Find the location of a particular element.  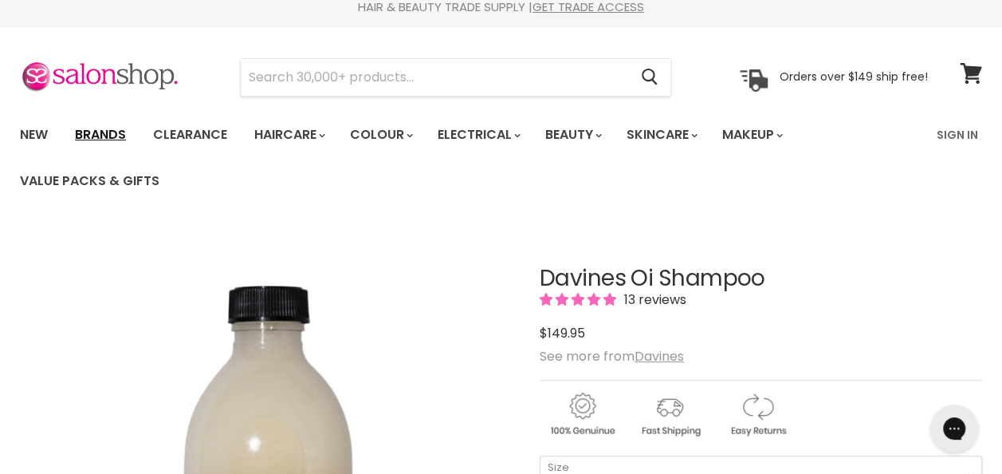

h1: Davines Oi Shampoo is located at coordinates (761, 278).